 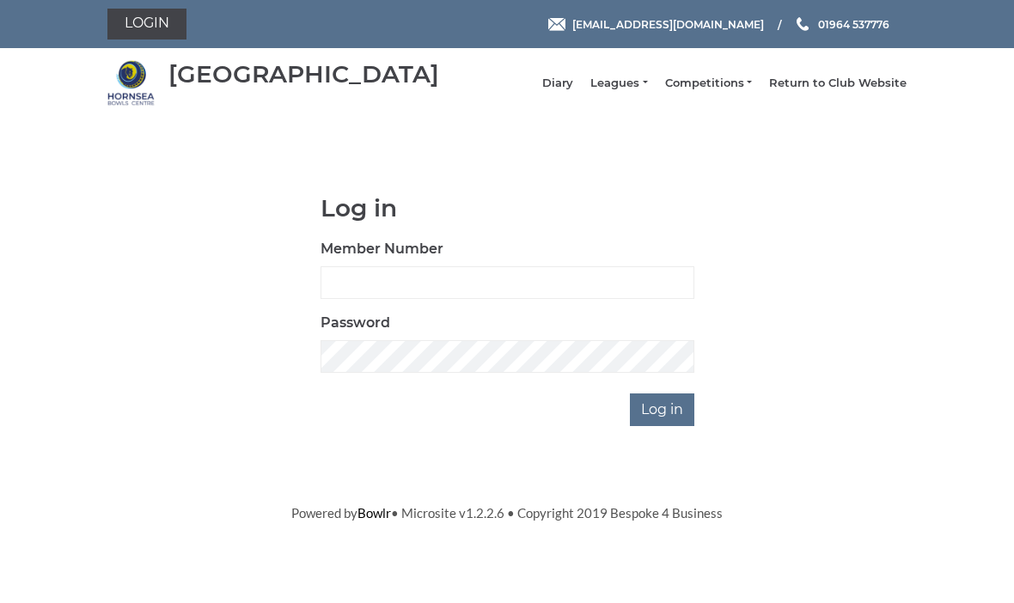 What do you see at coordinates (147, 24) in the screenshot?
I see `a: Login` at bounding box center [147, 24].